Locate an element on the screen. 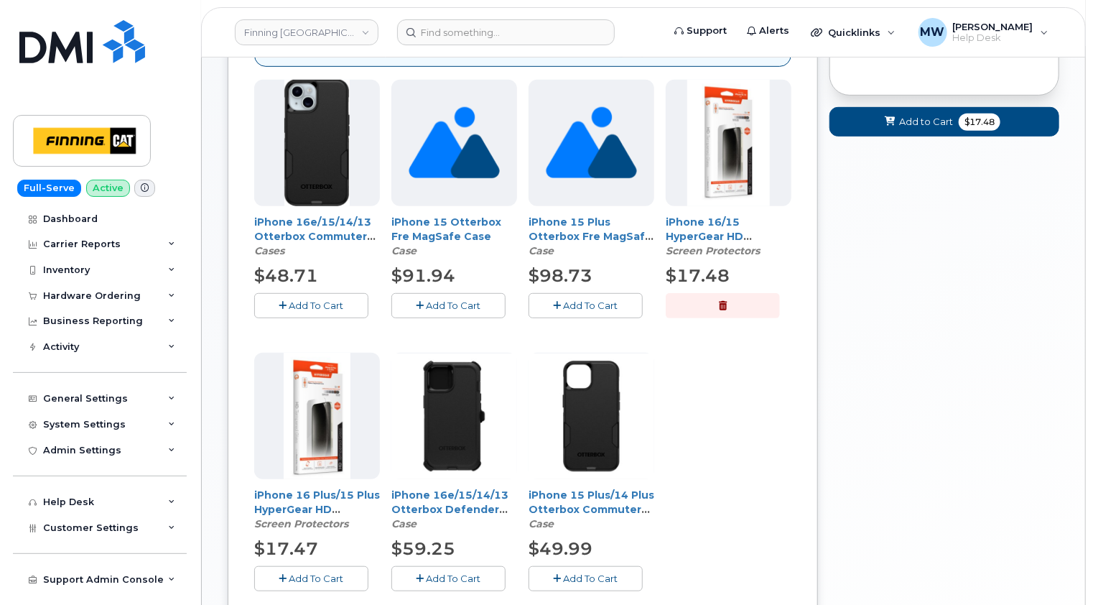  a: iPhone 15 Plus Otterbox Fre MagSafe Case is located at coordinates (591, 236).